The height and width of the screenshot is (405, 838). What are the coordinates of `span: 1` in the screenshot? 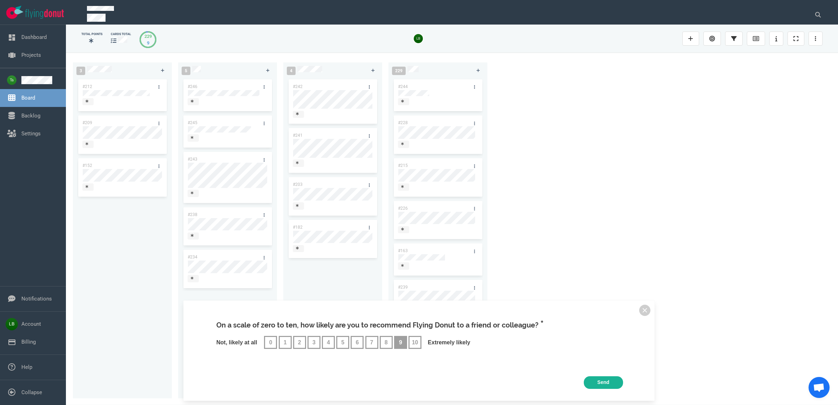 It's located at (285, 342).